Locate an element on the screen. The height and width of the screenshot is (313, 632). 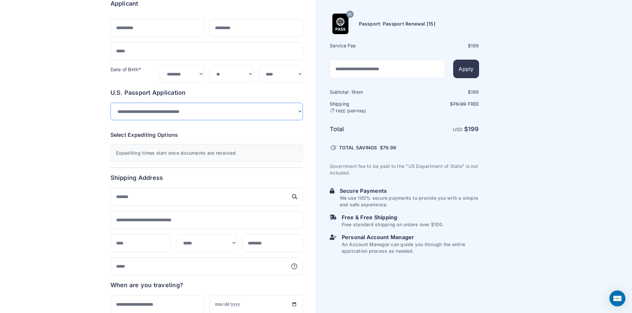
h6: When are you traveling? is located at coordinates (147, 286).